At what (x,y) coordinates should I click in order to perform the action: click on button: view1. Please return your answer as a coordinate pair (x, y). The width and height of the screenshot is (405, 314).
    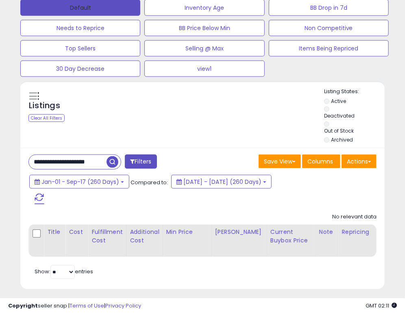
    Looking at the image, I should click on (204, 69).